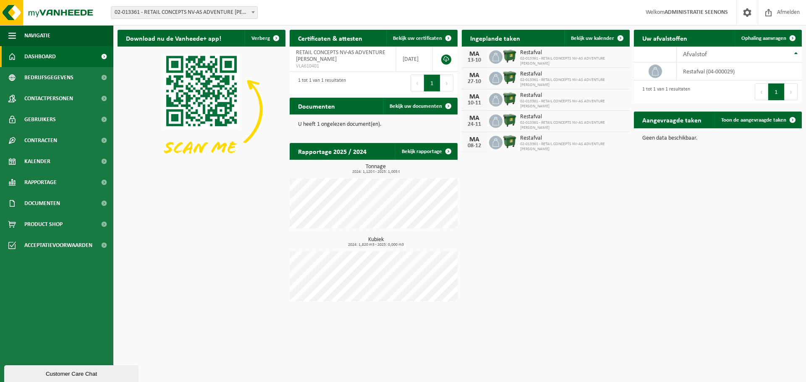 The height and width of the screenshot is (382, 806). Describe the element at coordinates (420, 106) in the screenshot. I see `a: Bekijk uw documenten` at that location.